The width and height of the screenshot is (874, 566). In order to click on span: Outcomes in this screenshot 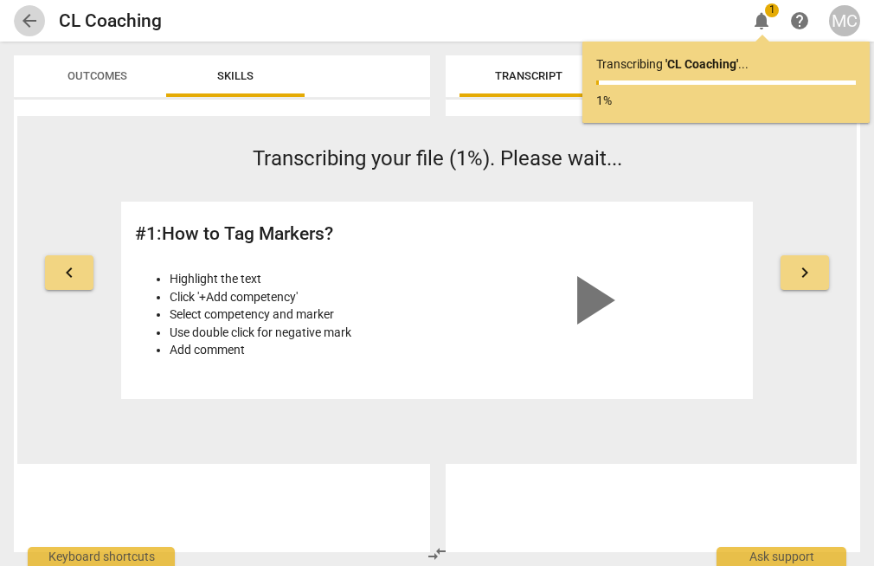, I will do `click(97, 75)`.